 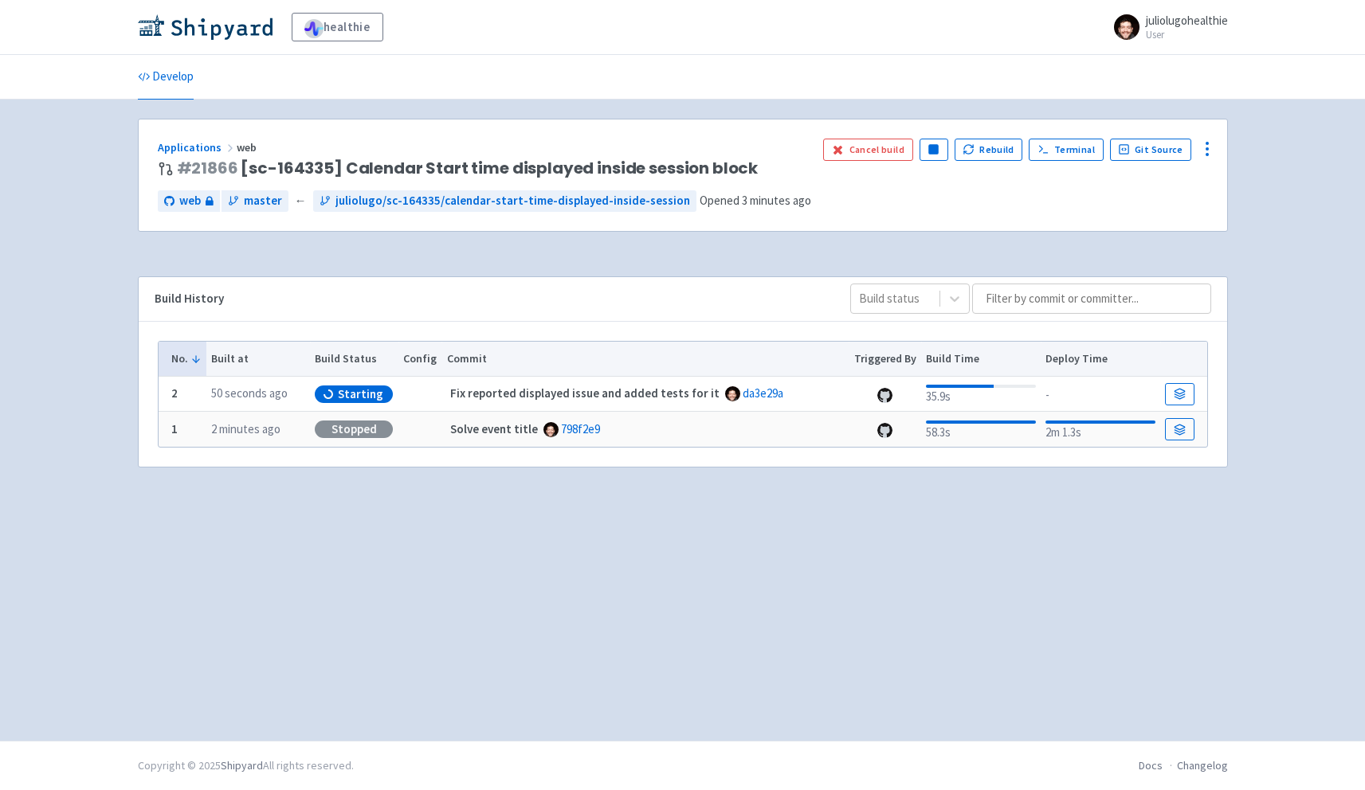 What do you see at coordinates (644, 359) in the screenshot?
I see `th: Commit` at bounding box center [644, 359].